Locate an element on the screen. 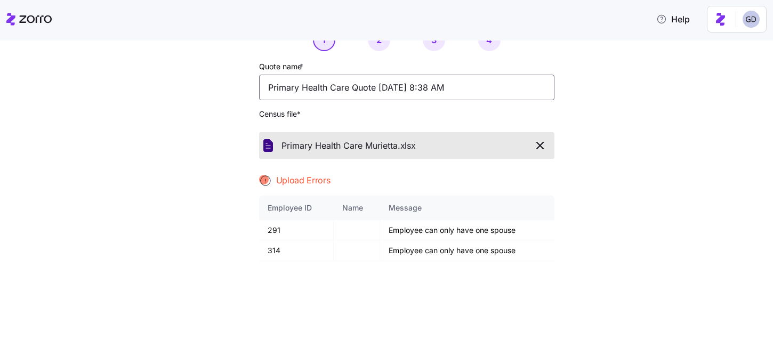  span: 2 is located at coordinates (379, 40).